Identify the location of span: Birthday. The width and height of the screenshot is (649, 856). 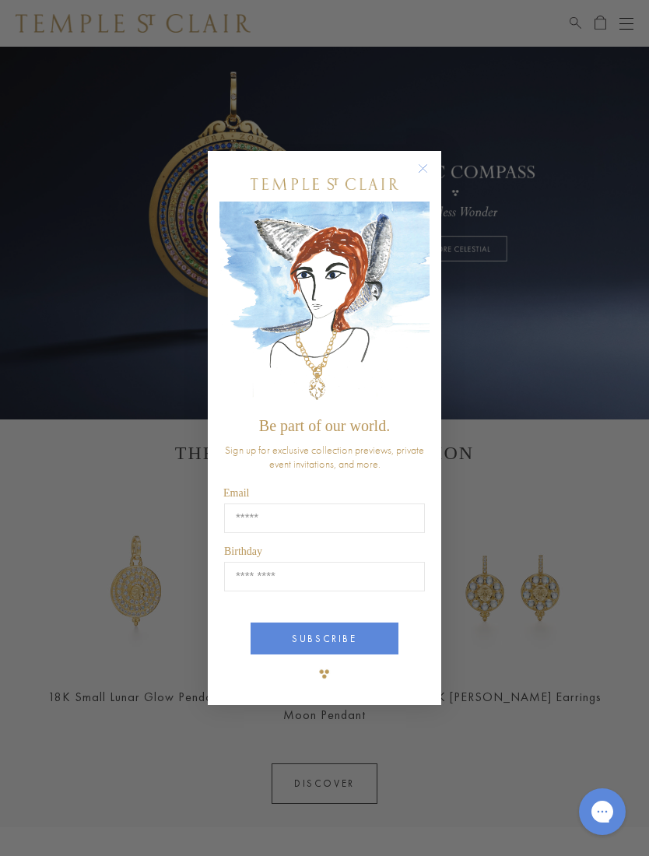
(243, 551).